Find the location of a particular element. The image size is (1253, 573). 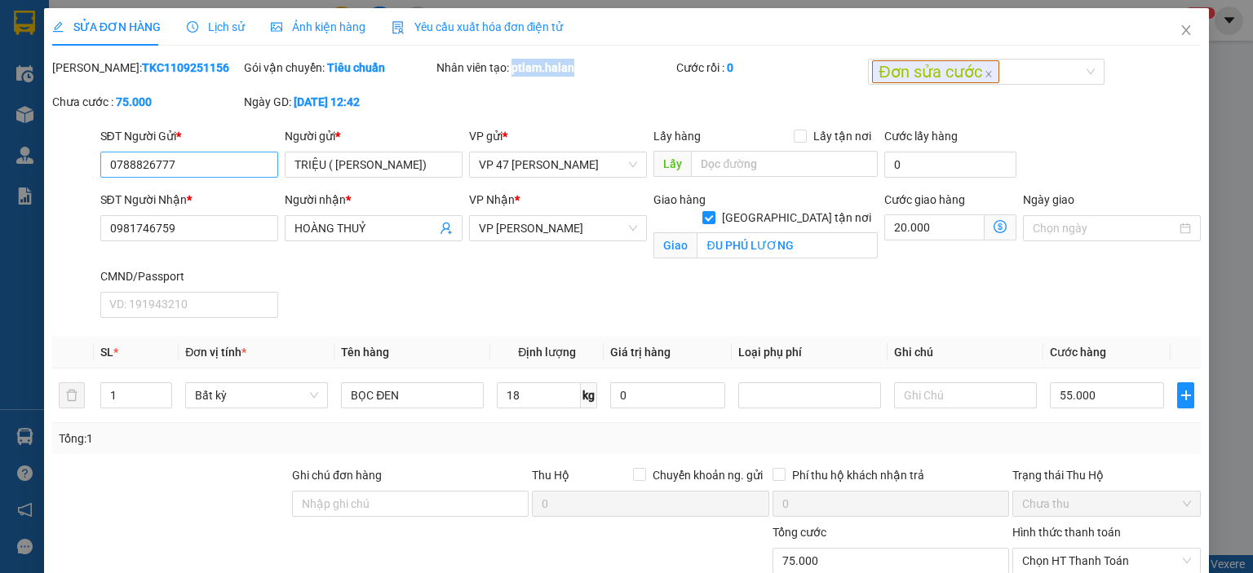

span: plus is located at coordinates (1185, 396).